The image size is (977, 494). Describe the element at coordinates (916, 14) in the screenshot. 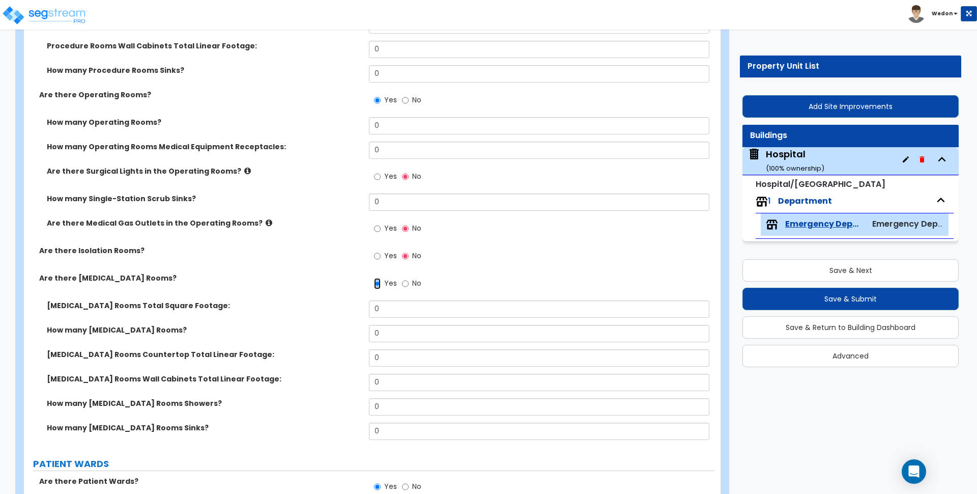

I see `img: avatar.png` at that location.